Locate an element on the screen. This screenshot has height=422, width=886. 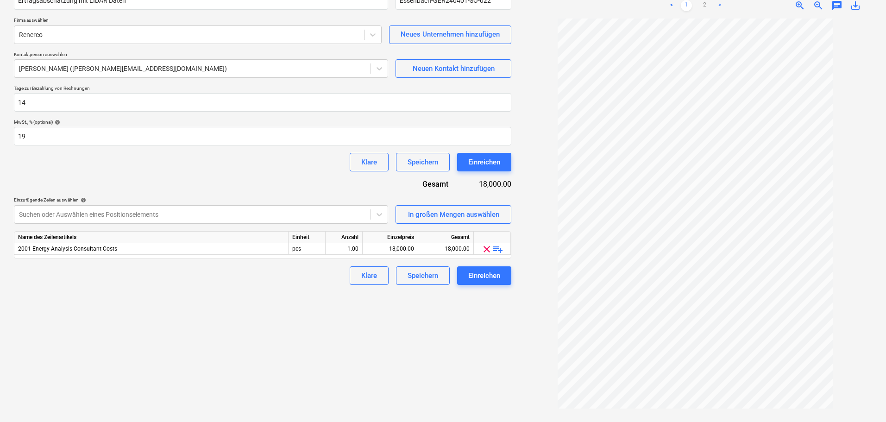
p: Firma auswählen is located at coordinates (198, 21).